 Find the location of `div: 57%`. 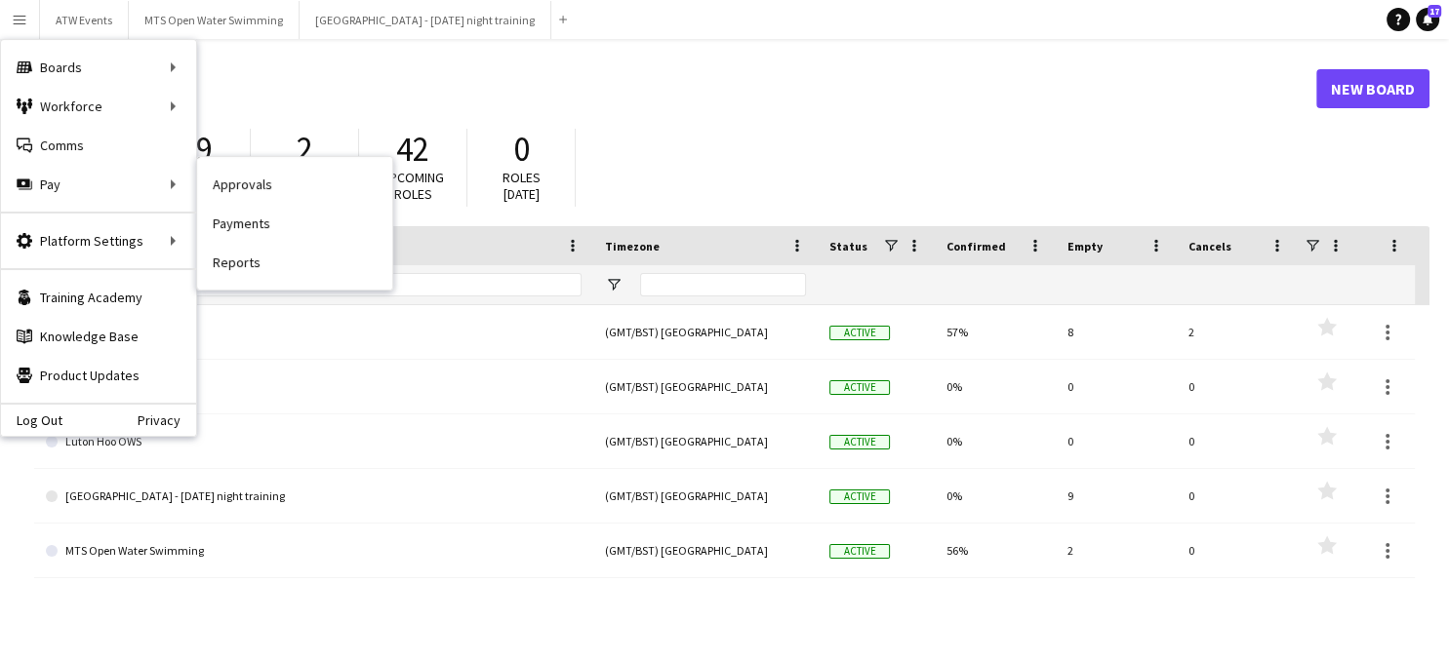

div: 57% is located at coordinates (995, 332).